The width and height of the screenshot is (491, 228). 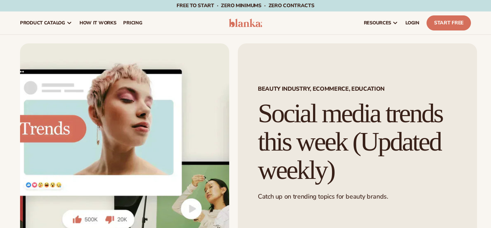 I want to click on h1: Social media trends this week (Updated weekly), so click(x=357, y=141).